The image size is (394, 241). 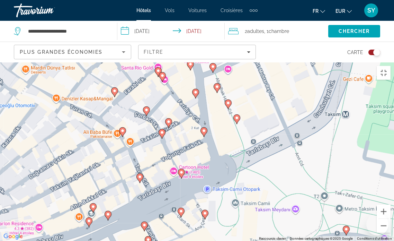 I want to click on span: Chambre, so click(x=279, y=31).